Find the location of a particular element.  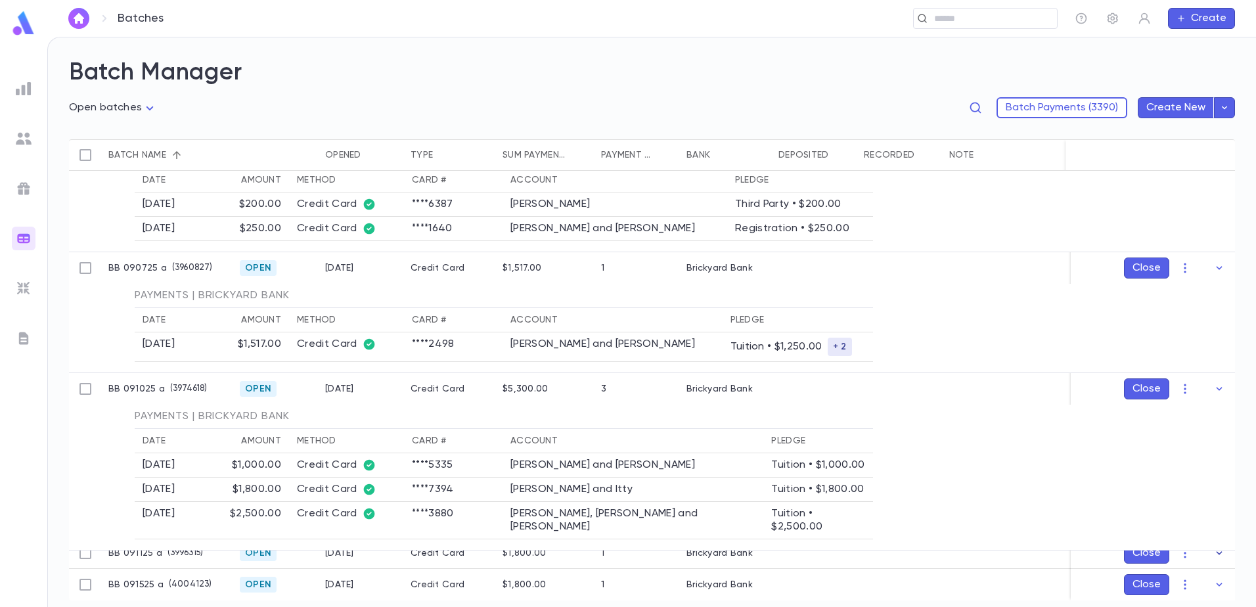

span: + 2 is located at coordinates (840, 347).